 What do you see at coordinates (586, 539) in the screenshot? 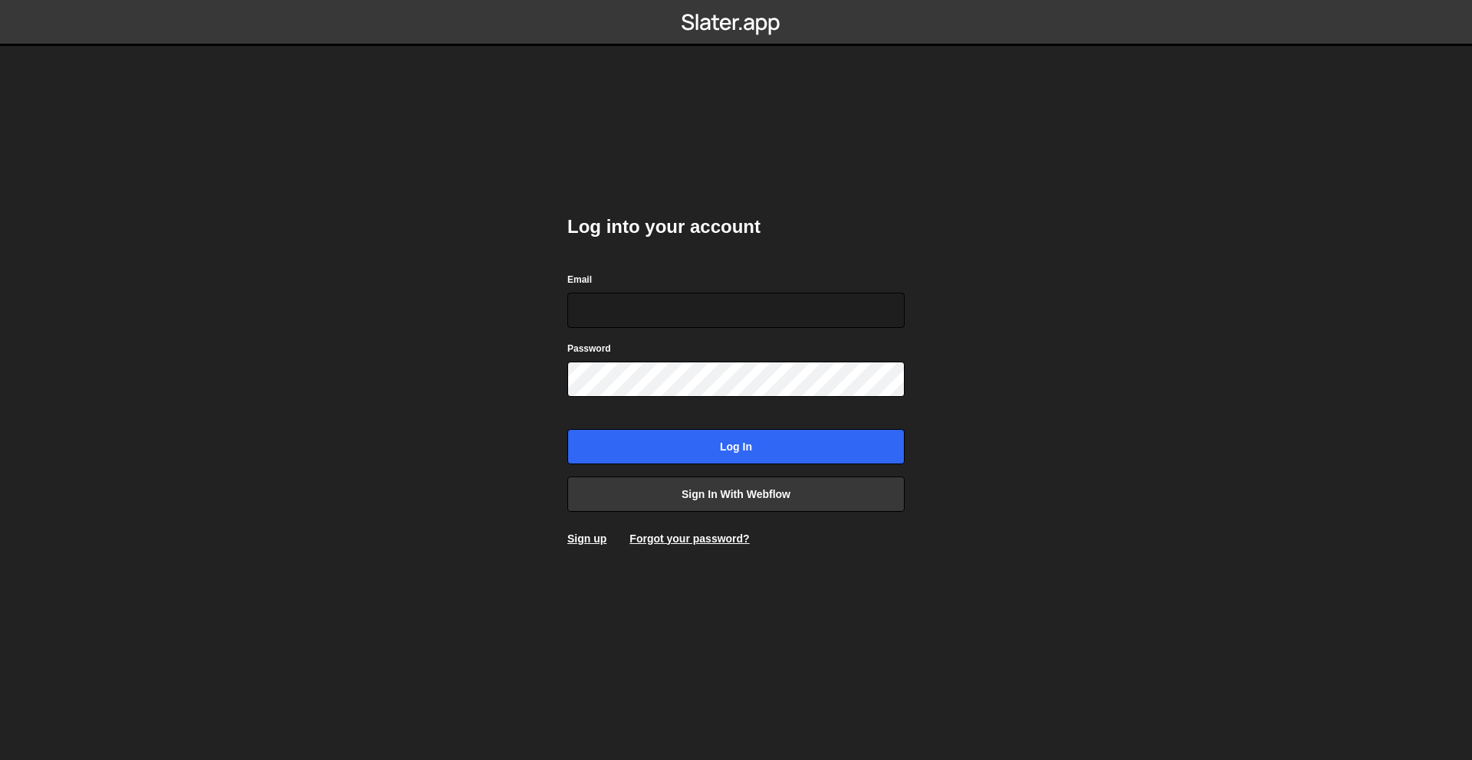
I see `a: Sign up` at bounding box center [586, 539].